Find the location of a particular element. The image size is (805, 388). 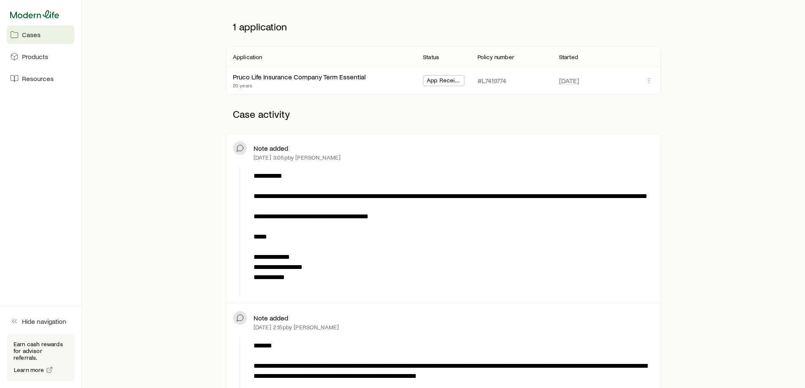

span: Cases is located at coordinates (31, 35).